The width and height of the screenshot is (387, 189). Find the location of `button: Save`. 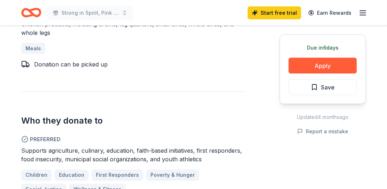

button: Save is located at coordinates (323, 87).